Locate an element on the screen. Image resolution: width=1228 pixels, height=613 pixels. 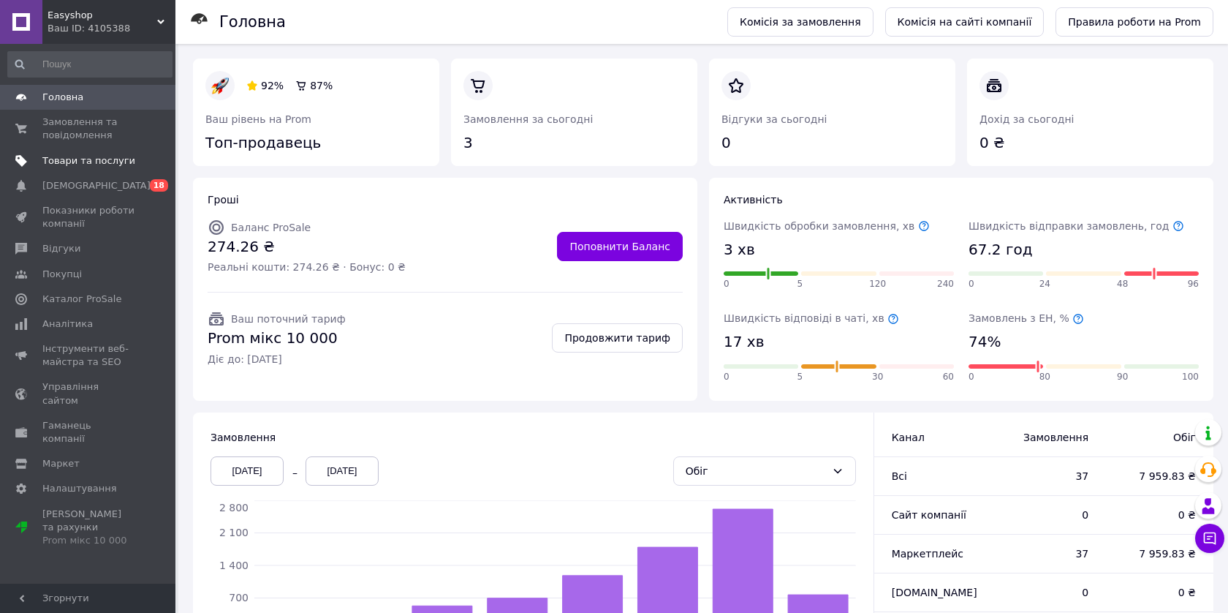
span: Відгуки is located at coordinates (61, 249).